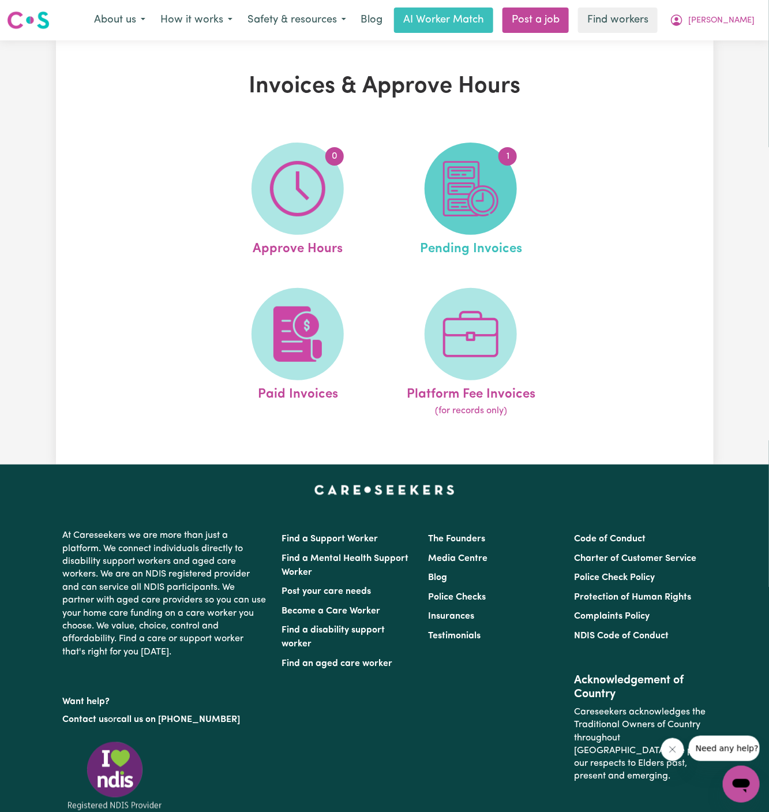 This screenshot has width=769, height=812. What do you see at coordinates (166, 719) in the screenshot?
I see `p: or` at bounding box center [166, 719].